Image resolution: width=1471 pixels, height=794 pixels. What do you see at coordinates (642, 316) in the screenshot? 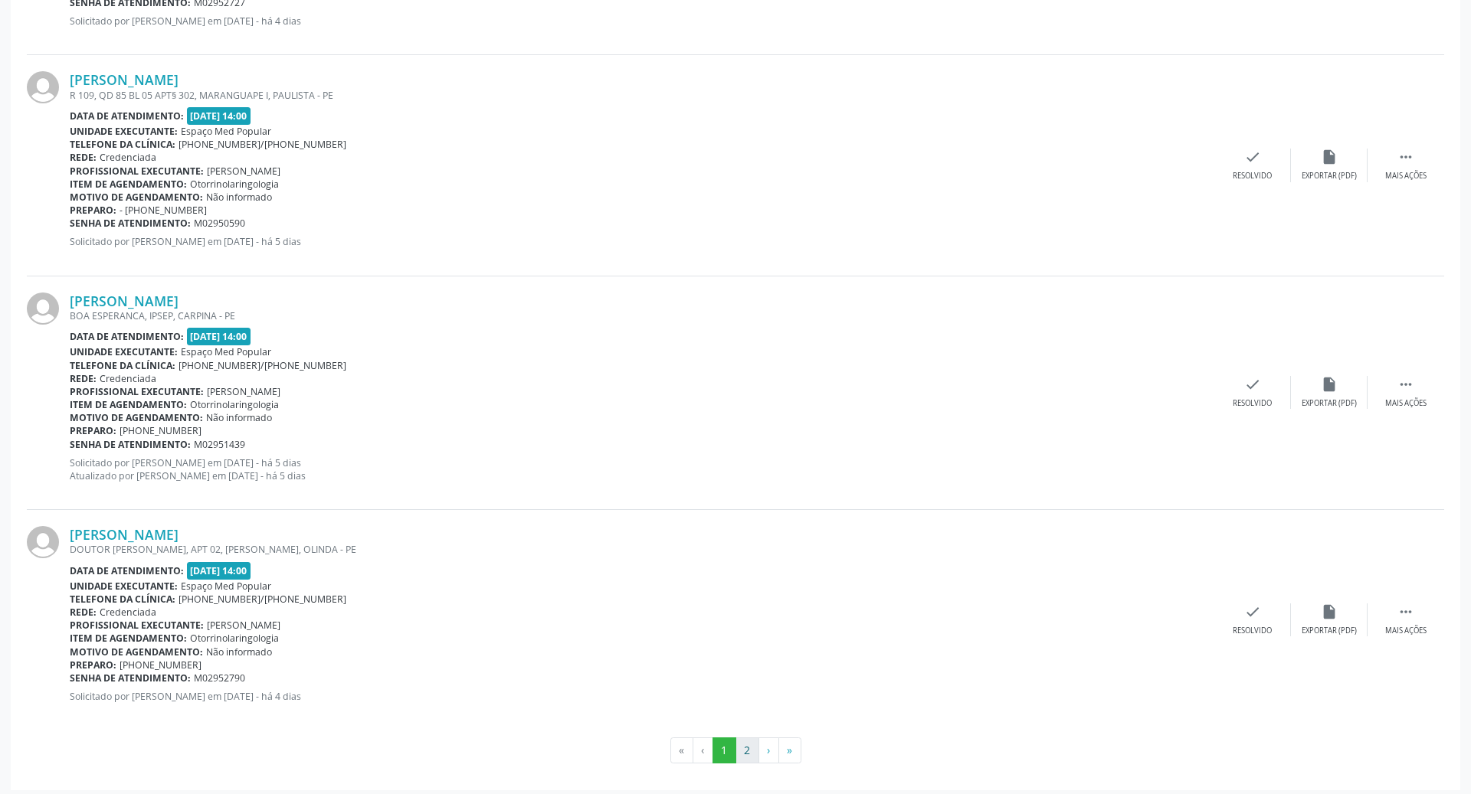
I see `div: BOA ESPERANCA, IPSEP, CARPINA - PE` at bounding box center [642, 316].